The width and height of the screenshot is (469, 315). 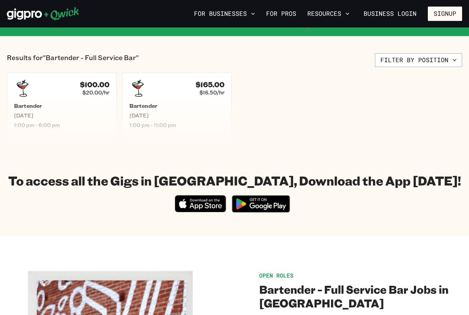 What do you see at coordinates (212, 92) in the screenshot?
I see `span: $16.50/hr` at bounding box center [212, 92].